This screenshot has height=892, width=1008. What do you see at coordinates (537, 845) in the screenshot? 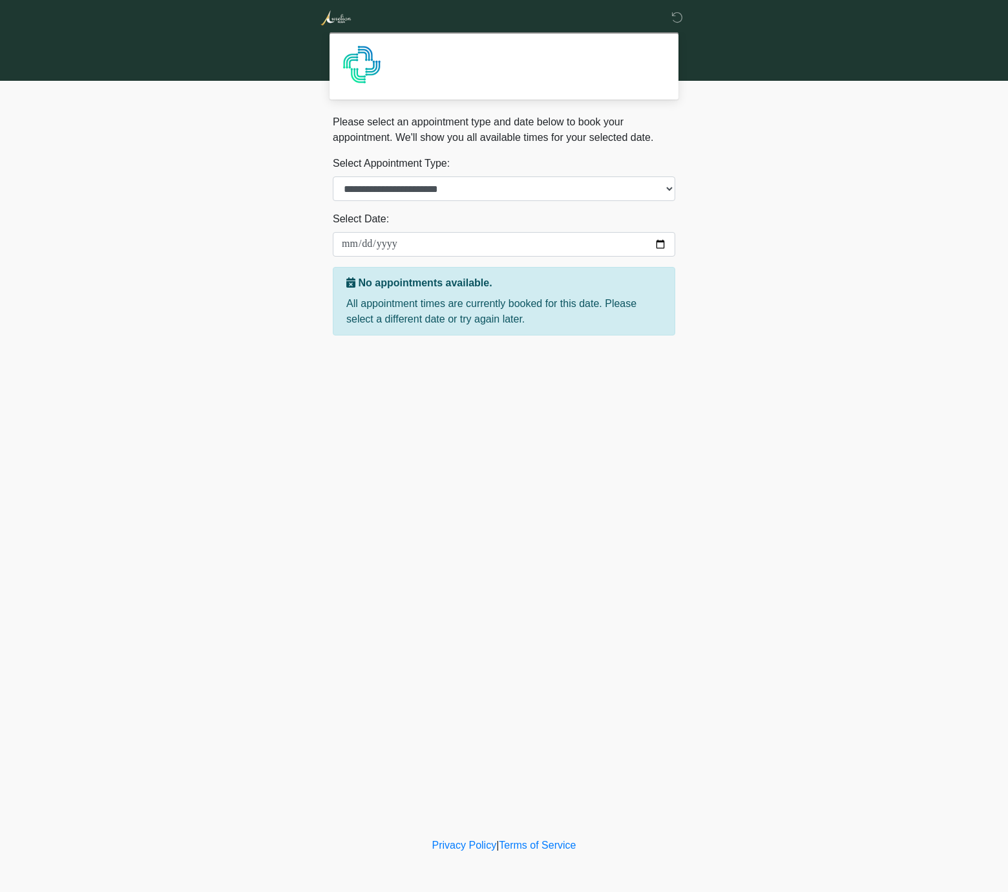
I see `a: Terms of Service` at bounding box center [537, 845].